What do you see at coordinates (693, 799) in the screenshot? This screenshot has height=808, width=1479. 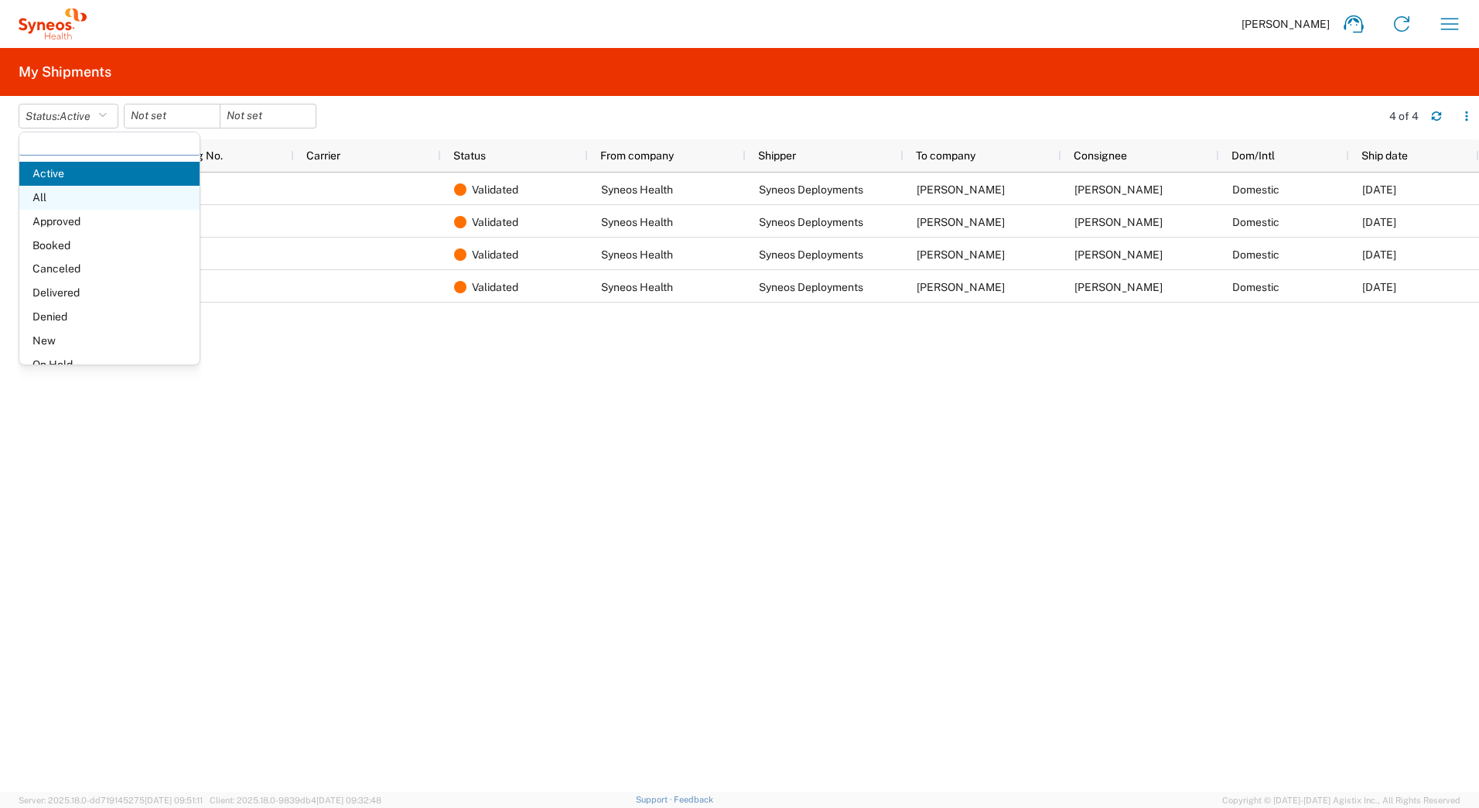 I see `a: Feedback` at bounding box center [693, 799].